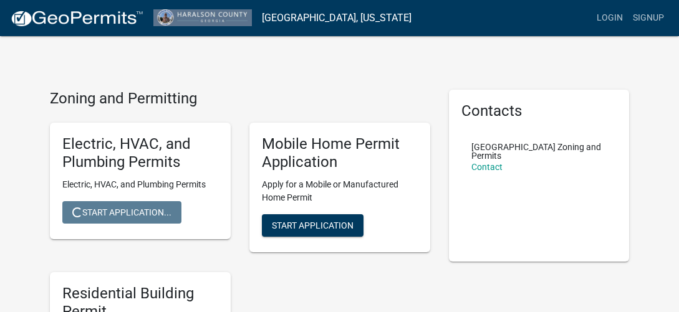 The width and height of the screenshot is (679, 312). What do you see at coordinates (340, 191) in the screenshot?
I see `p: Apply for a Mobile or Manufactured Home Permit` at bounding box center [340, 191].